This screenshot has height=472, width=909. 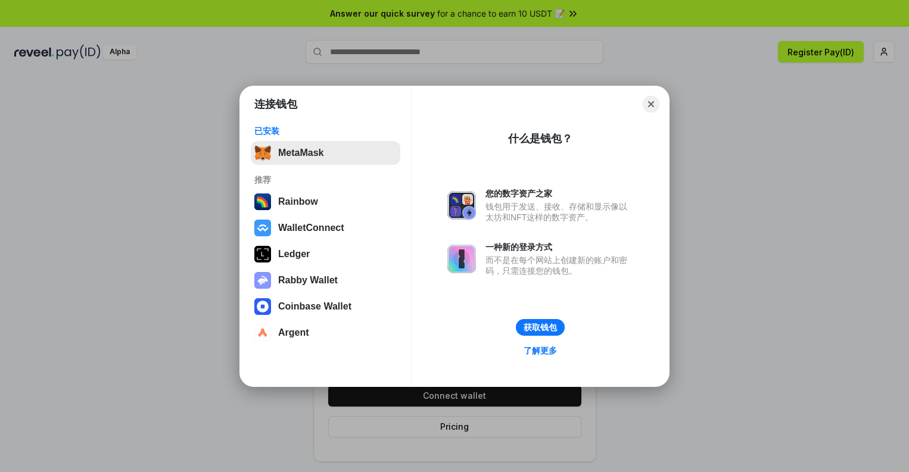 I want to click on div: 钱包用于发送、接收、存储和显示像以太坊和NFT这样的数字资产。, so click(x=559, y=212).